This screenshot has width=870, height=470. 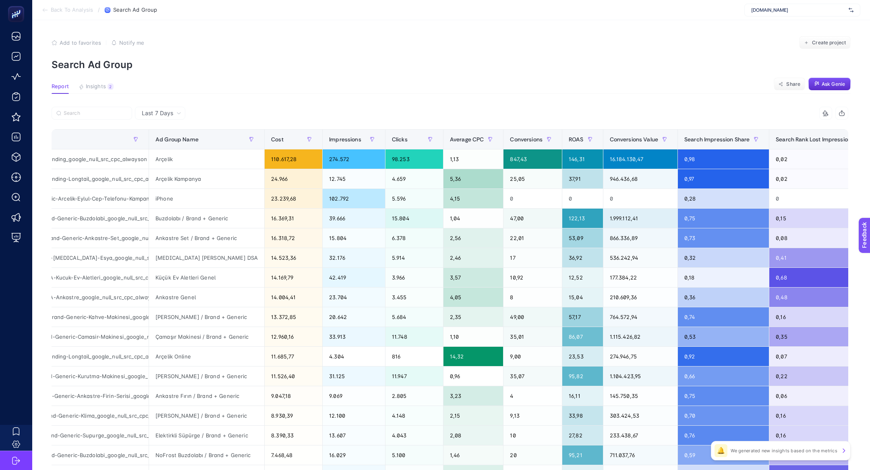 What do you see at coordinates (582, 455) in the screenshot?
I see `div: 95,21` at bounding box center [582, 455].